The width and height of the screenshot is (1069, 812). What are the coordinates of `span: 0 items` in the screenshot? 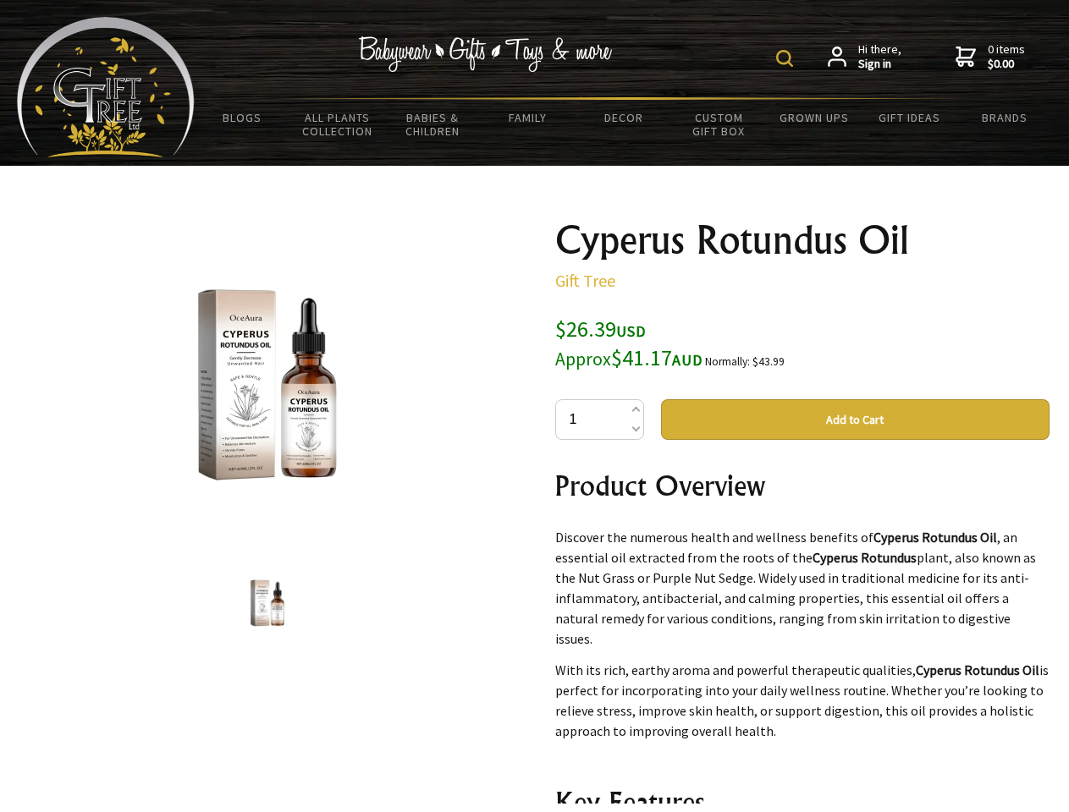 It's located at (1006, 57).